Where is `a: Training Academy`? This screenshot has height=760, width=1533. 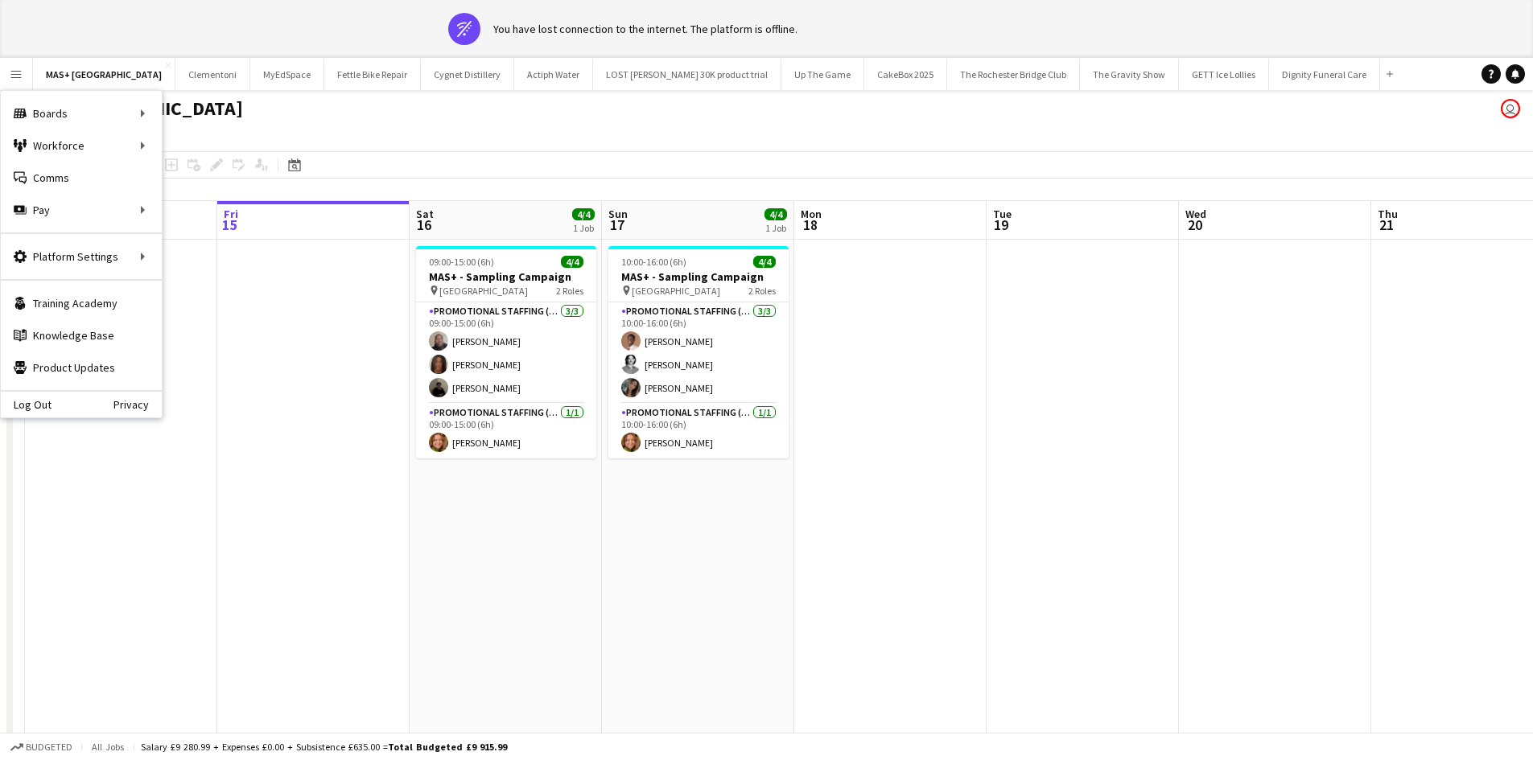 a: Training Academy is located at coordinates (81, 303).